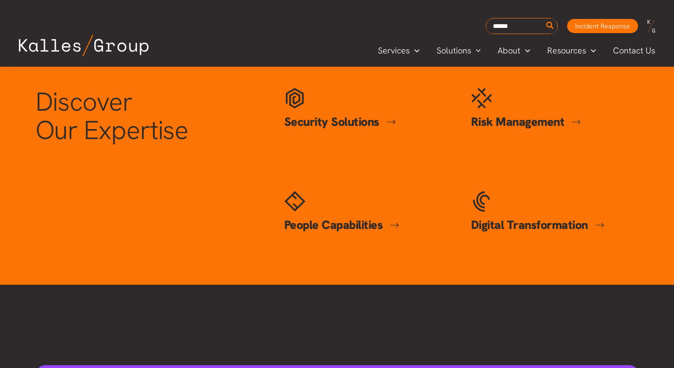 The width and height of the screenshot is (674, 368). I want to click on a: ServicesMenu Toggle, so click(399, 51).